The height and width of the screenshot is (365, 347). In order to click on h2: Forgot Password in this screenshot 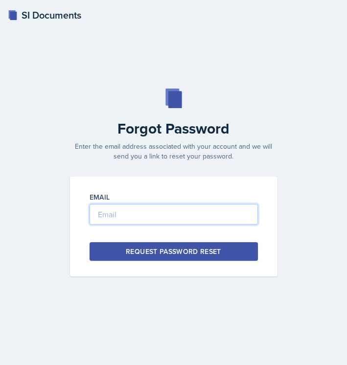, I will do `click(174, 129)`.